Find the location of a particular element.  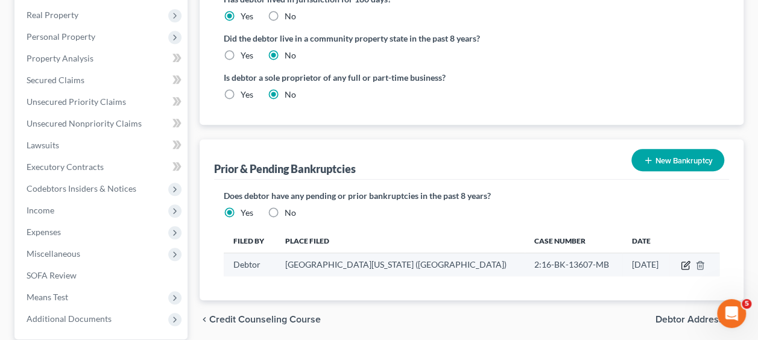

span: Income is located at coordinates (40, 210).